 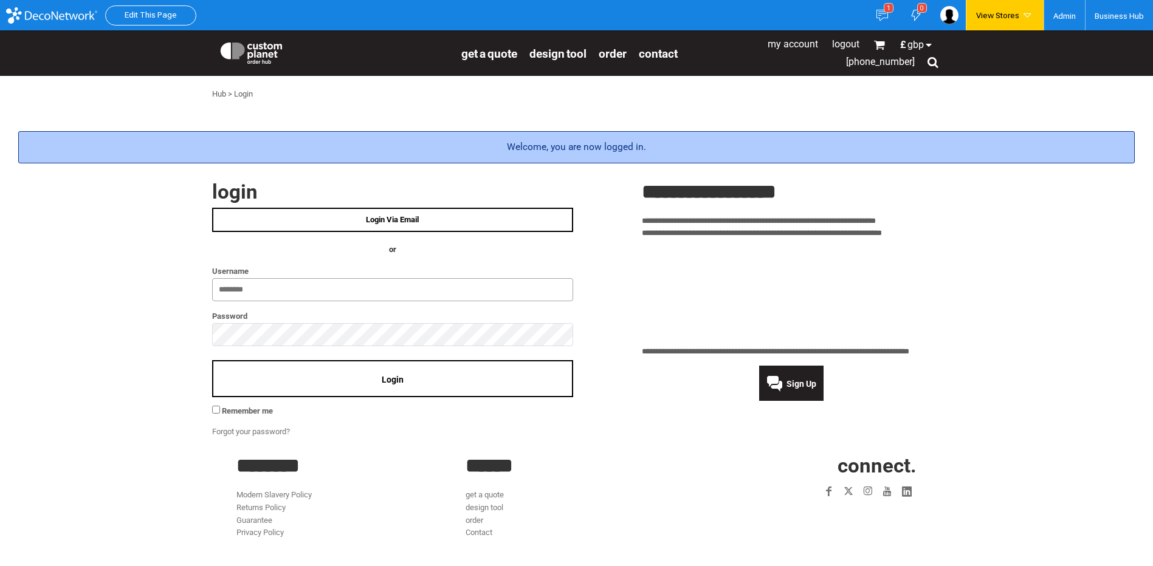 What do you see at coordinates (793, 44) in the screenshot?
I see `a: My Account` at bounding box center [793, 44].